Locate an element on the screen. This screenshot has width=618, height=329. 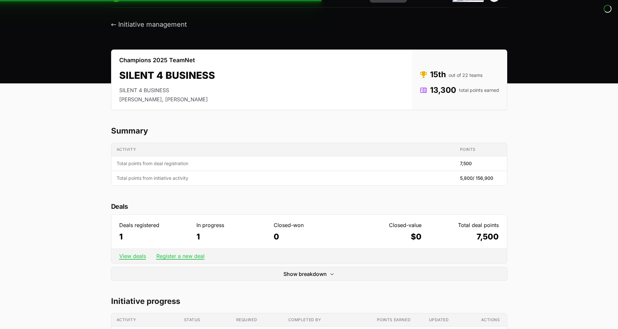
dd: 7,500 is located at coordinates (463, 237).